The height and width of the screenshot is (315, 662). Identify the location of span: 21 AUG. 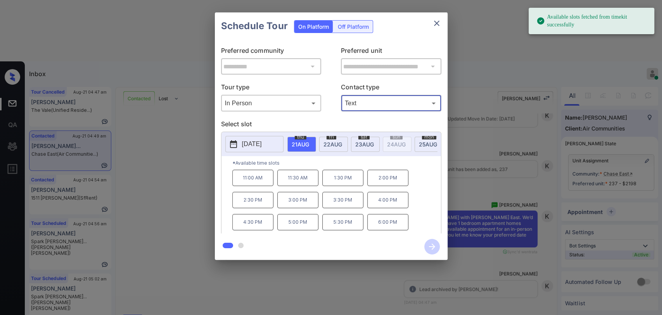
(300, 144).